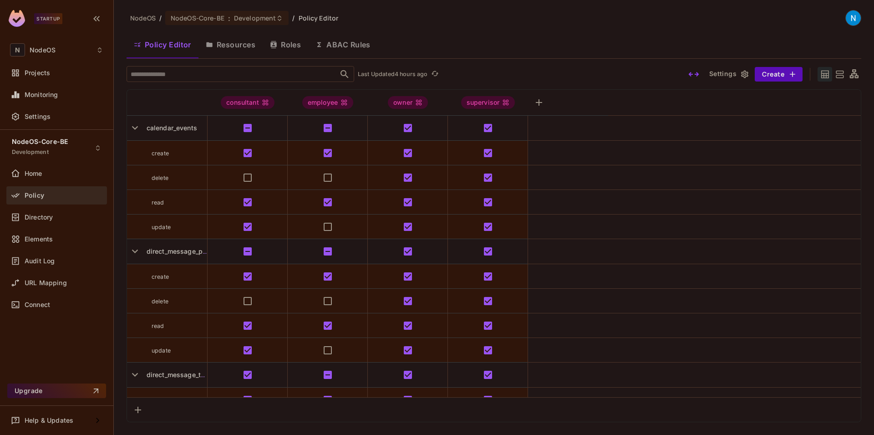 This screenshot has height=435, width=874. What do you see at coordinates (435, 74) in the screenshot?
I see `span: refresh` at bounding box center [435, 74].